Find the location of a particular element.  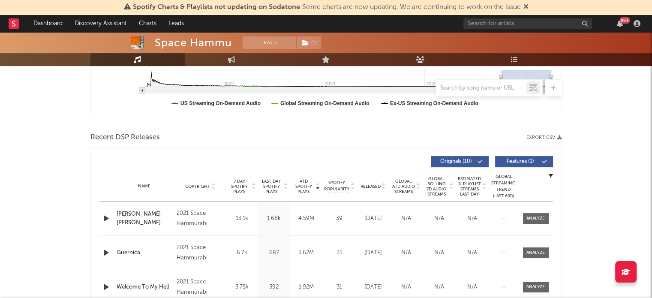

span: Features ( 1 ) is located at coordinates (520, 162).